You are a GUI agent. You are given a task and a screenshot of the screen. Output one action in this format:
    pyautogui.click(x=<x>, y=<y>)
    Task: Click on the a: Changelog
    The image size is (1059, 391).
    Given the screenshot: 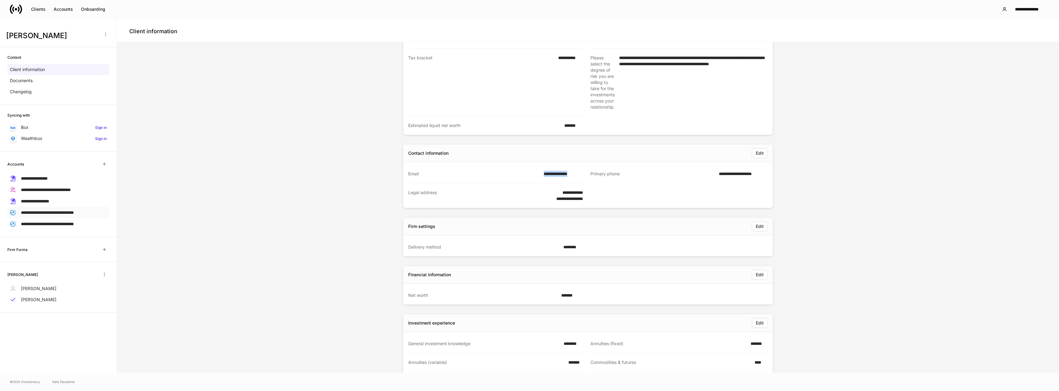 What is the action you would take?
    pyautogui.click(x=58, y=92)
    